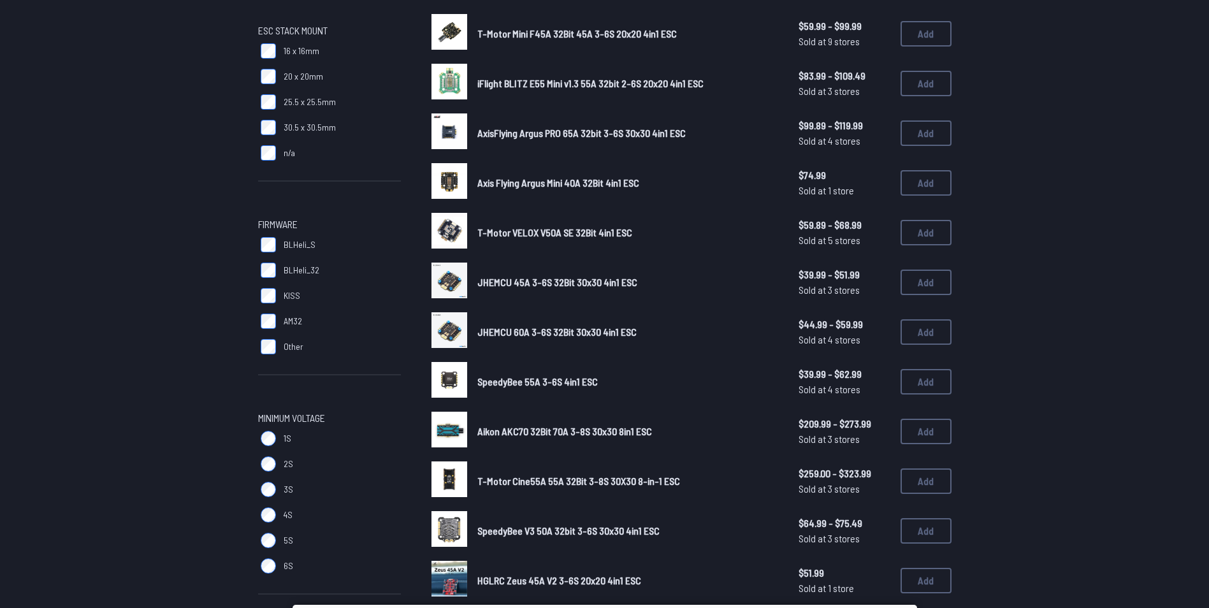  Describe the element at coordinates (628, 382) in the screenshot. I see `a: SpeedyBee 55A 3-6S 4in1 ESC` at that location.